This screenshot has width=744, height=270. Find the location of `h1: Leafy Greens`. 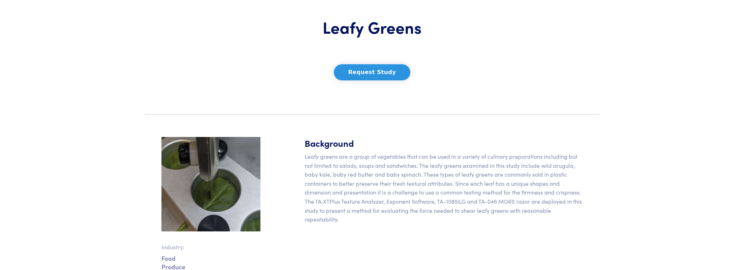

h1: Leafy Greens is located at coordinates (372, 27).